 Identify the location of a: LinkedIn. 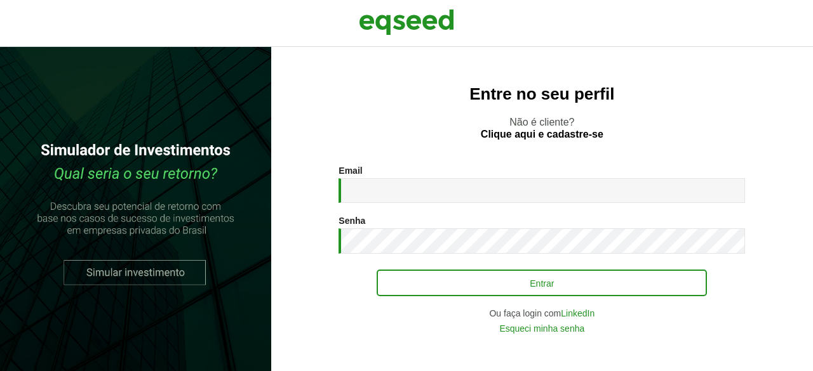
(577, 314).